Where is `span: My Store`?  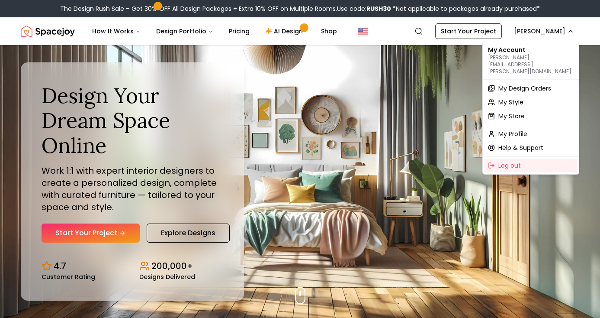
span: My Store is located at coordinates (512, 116).